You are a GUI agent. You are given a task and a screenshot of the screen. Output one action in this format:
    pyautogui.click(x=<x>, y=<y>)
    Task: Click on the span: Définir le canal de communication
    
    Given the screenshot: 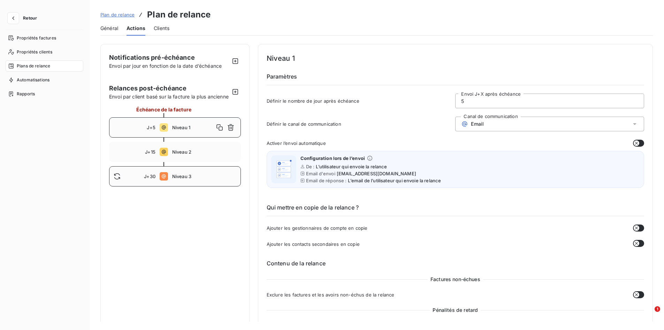 What is the action you would take?
    pyautogui.click(x=361, y=124)
    